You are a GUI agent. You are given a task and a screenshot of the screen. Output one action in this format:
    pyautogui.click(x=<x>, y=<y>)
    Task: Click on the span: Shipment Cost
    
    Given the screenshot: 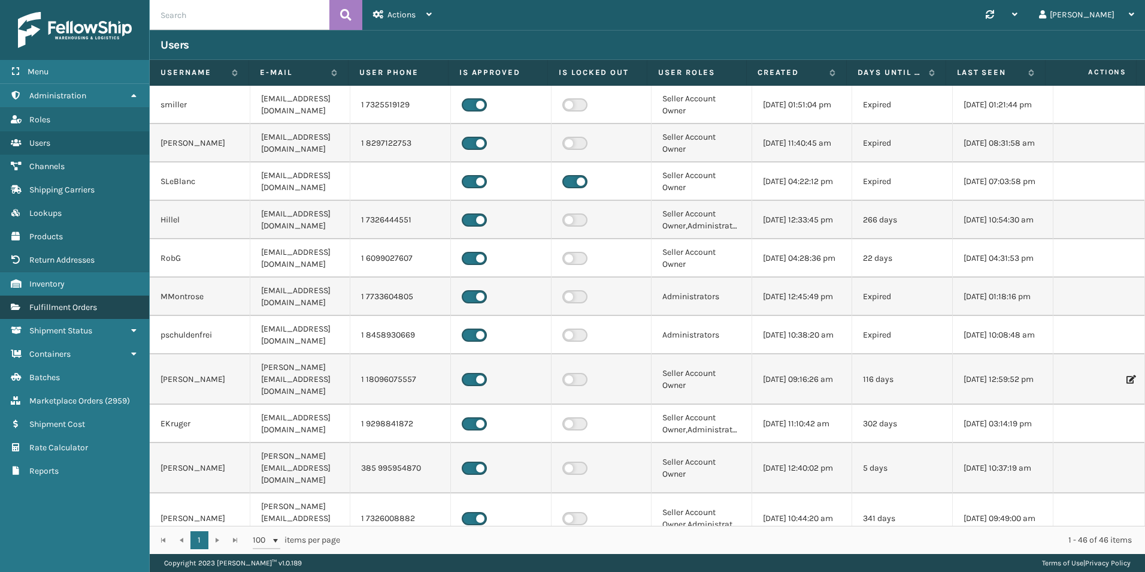 What is the action you would take?
    pyautogui.click(x=57, y=424)
    